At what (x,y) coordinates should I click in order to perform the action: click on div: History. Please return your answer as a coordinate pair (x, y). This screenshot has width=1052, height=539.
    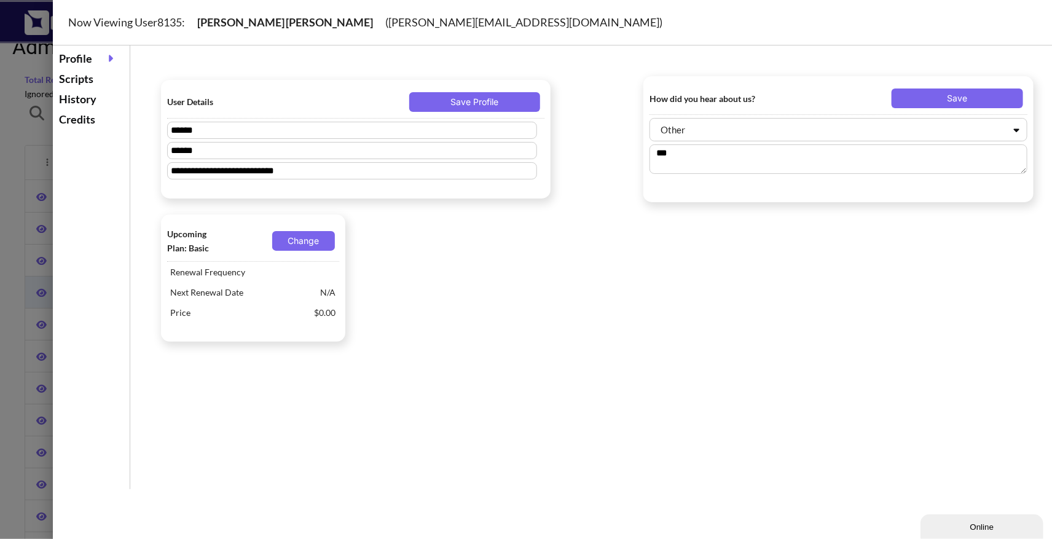
    Looking at the image, I should click on (91, 99).